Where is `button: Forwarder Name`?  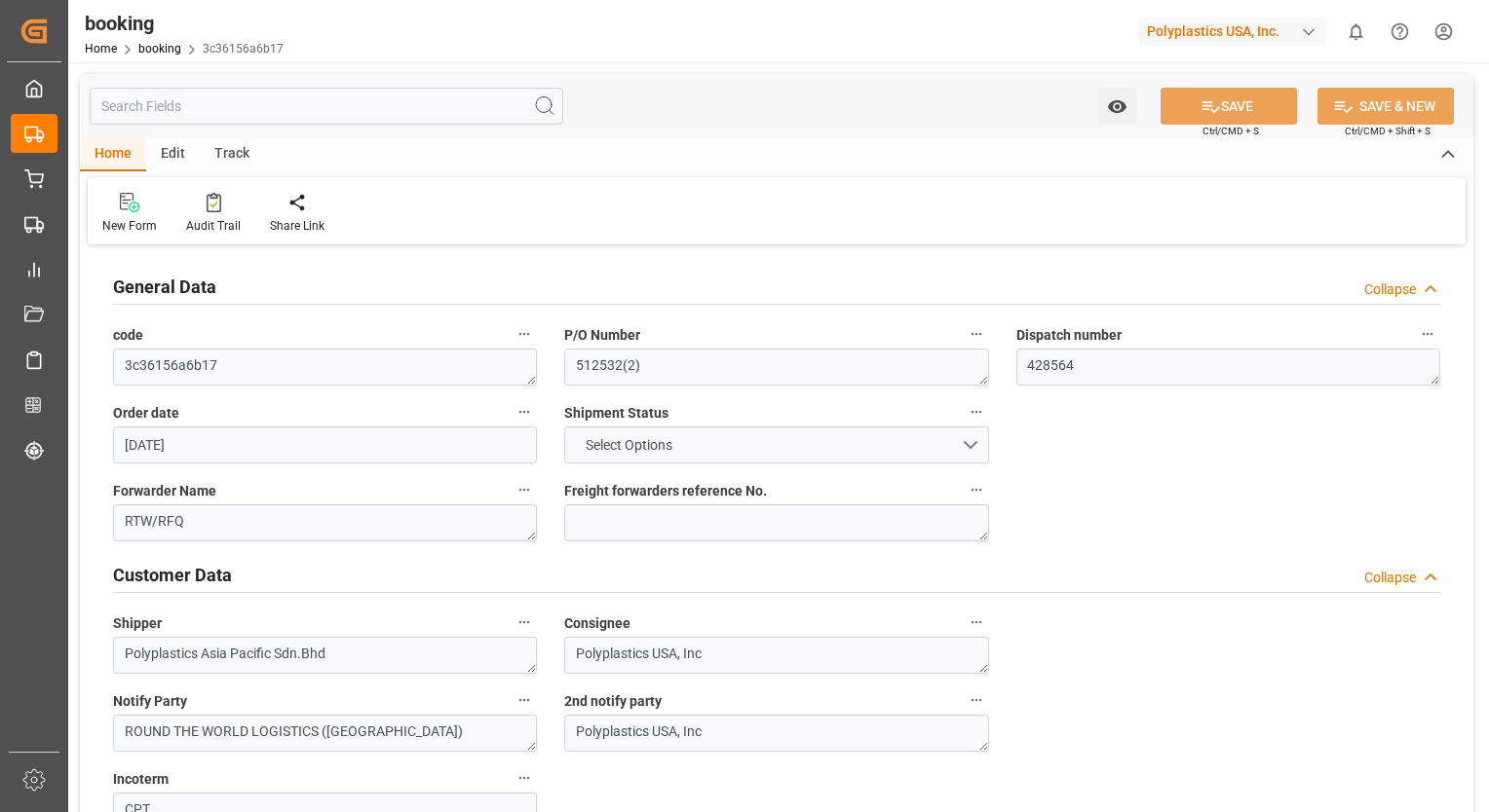
button: Forwarder Name is located at coordinates (524, 490).